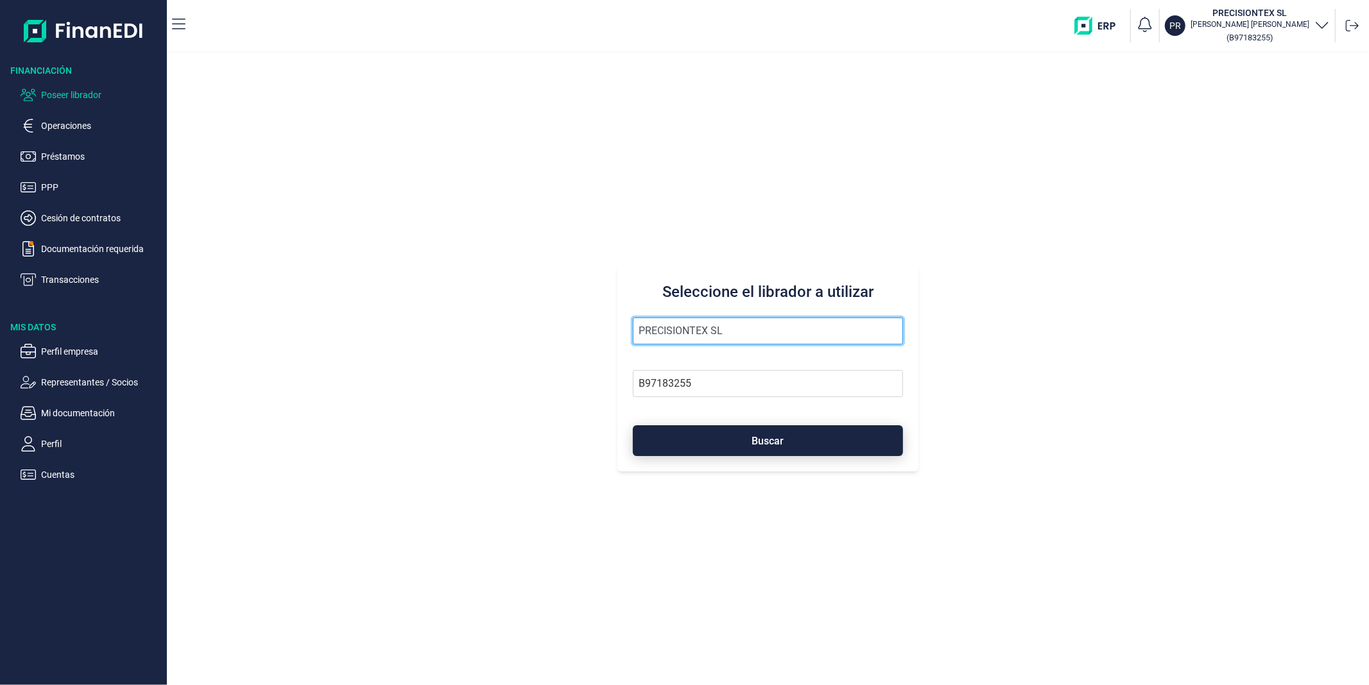  Describe the element at coordinates (101, 249) in the screenshot. I see `p: Documentación requerida` at that location.